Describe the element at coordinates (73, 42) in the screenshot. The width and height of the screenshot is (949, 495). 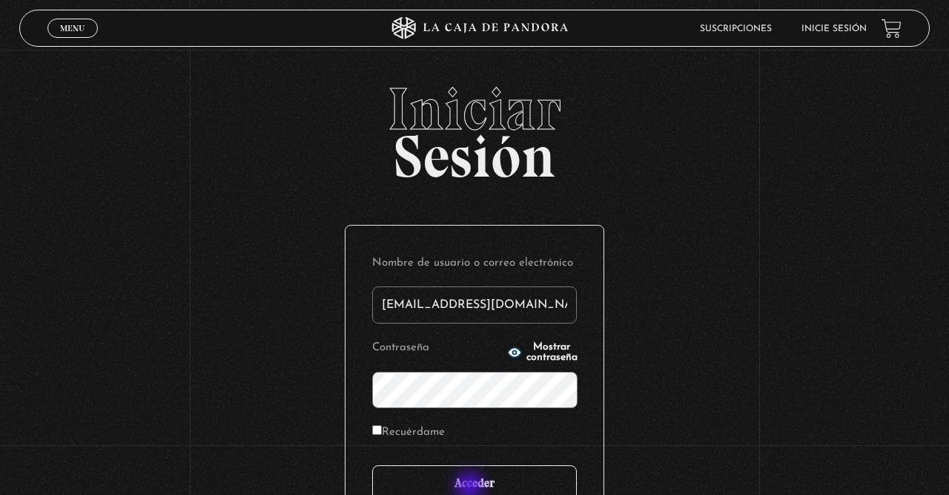
I see `span: Cerrar` at that location.